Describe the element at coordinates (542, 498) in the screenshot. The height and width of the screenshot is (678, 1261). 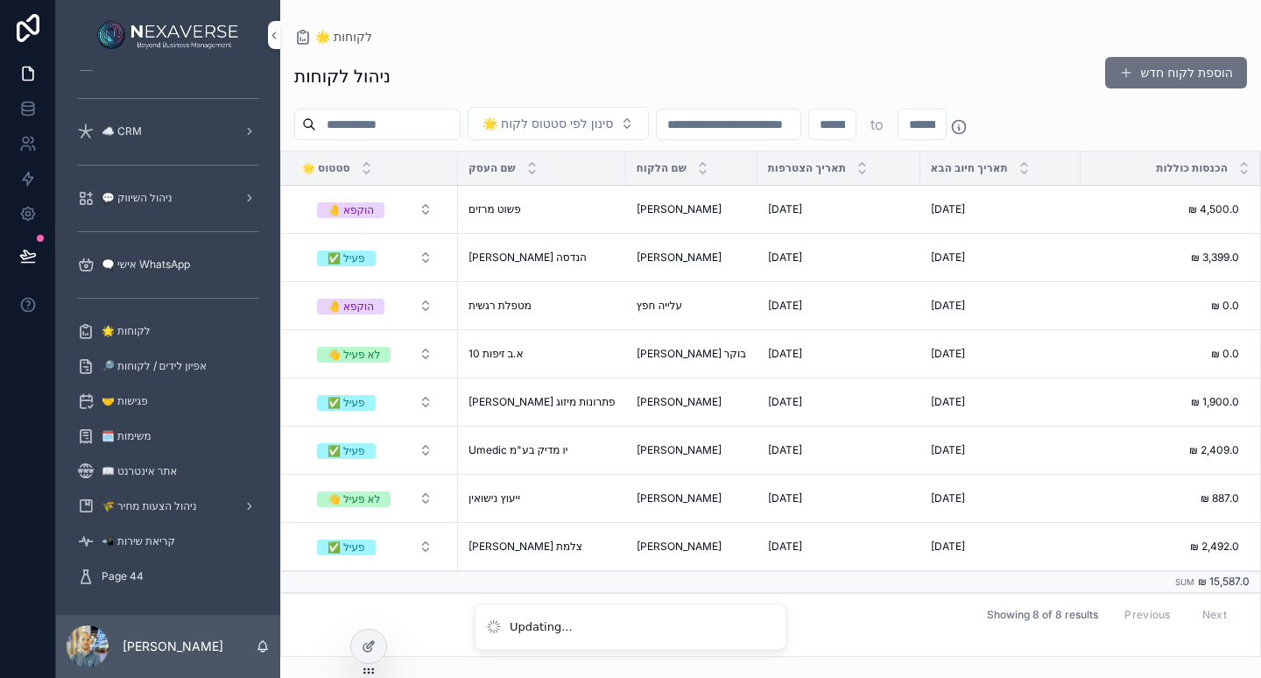
I see `a: ייעוץ נישואין` at that location.